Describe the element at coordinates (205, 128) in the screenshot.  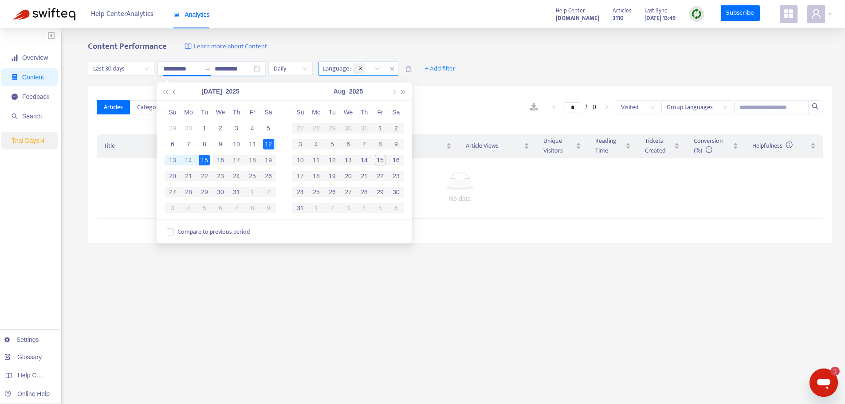
I see `td: 2025-07-01` at that location.